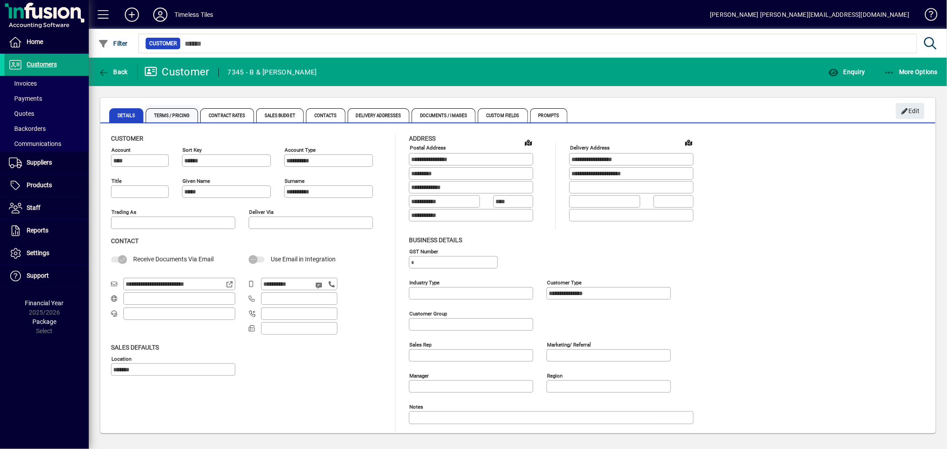  What do you see at coordinates (911, 72) in the screenshot?
I see `span: More Options` at bounding box center [911, 72].